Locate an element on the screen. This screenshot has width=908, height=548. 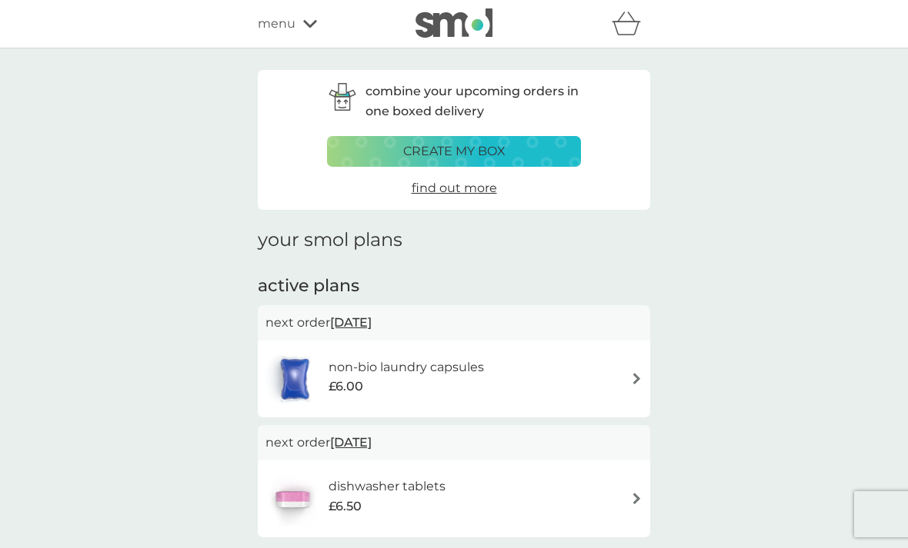
p: combine your upcoming orders in one boxed delivery is located at coordinates (473, 101).